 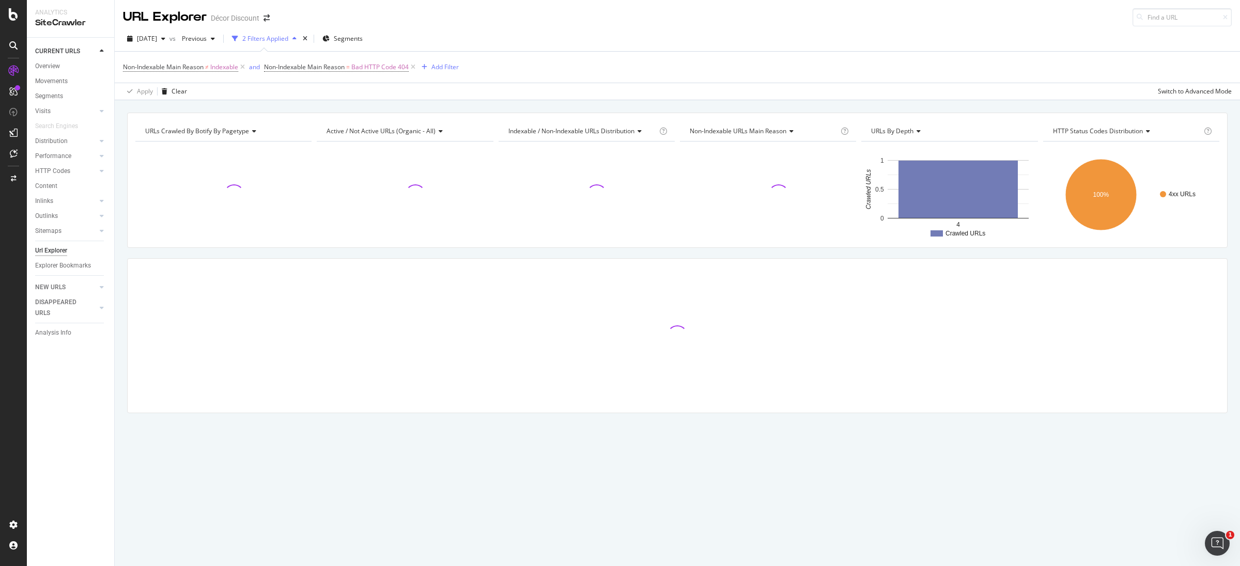 What do you see at coordinates (70, 12) in the screenshot?
I see `div: Analytics` at bounding box center [70, 12].